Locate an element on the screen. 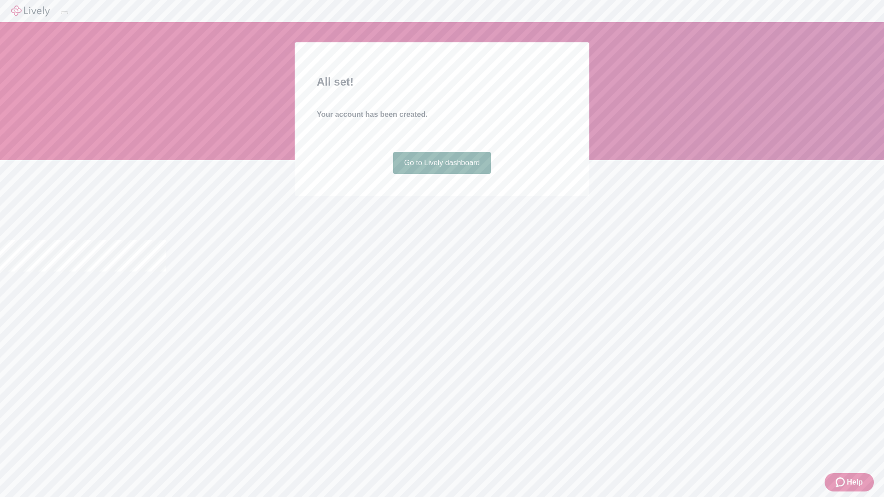  span: Help is located at coordinates (855, 483).